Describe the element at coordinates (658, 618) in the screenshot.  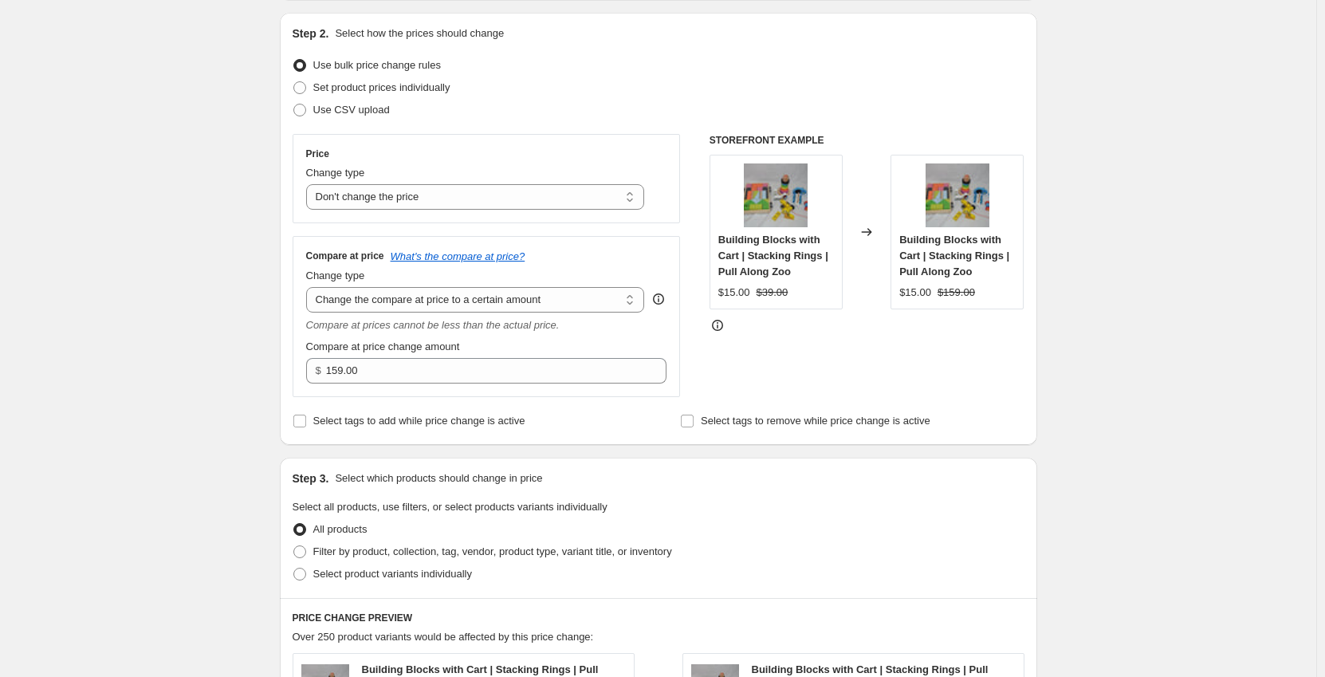
I see `h6: PRICE CHANGE PREVIEW` at that location.